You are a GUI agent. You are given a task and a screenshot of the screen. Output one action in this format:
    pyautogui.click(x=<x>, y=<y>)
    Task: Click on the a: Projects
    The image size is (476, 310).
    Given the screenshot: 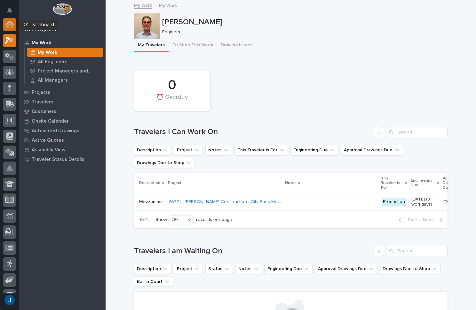 What is the action you would take?
    pyautogui.click(x=62, y=92)
    